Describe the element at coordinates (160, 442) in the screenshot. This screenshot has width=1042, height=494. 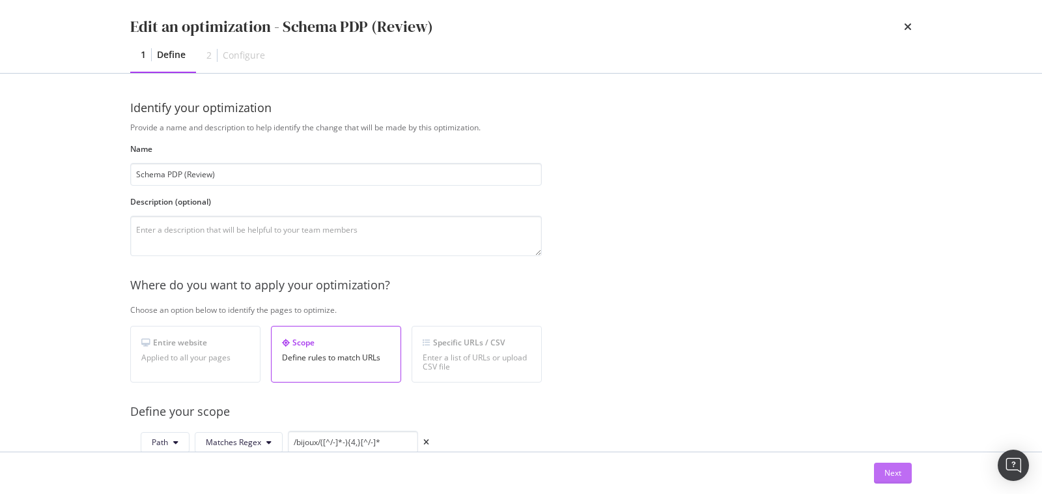
I see `span: Path` at that location.